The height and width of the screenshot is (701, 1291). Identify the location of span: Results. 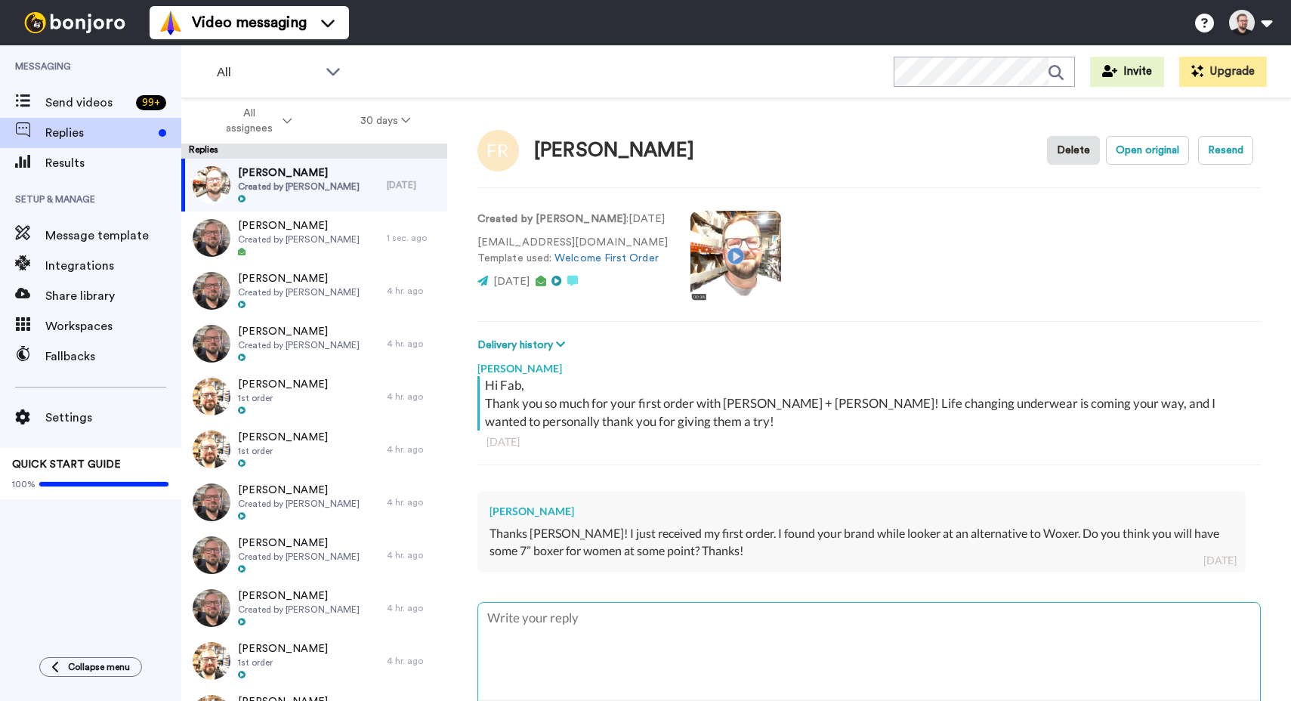
(113, 163).